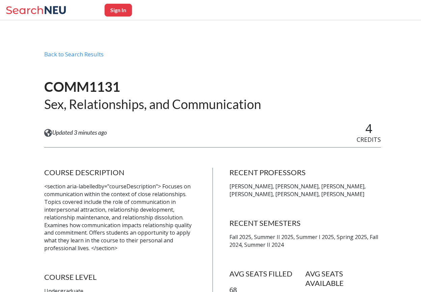  Describe the element at coordinates (305, 241) in the screenshot. I see `p: Fall 2025, Summer II 2025, Summer I 2025, Spring 2025, Fall 2024, Summer II 2024` at that location.